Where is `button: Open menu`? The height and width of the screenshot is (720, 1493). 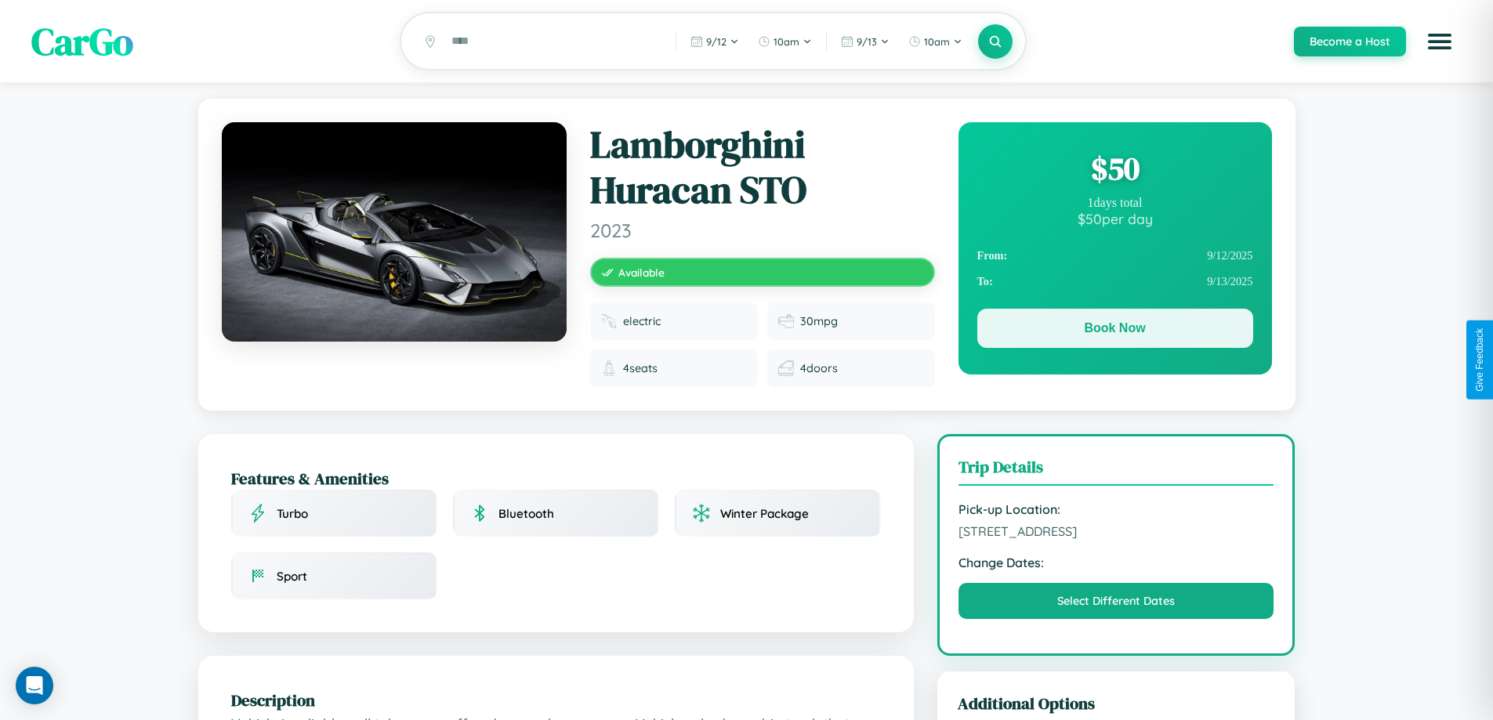 button: Open menu is located at coordinates (1440, 42).